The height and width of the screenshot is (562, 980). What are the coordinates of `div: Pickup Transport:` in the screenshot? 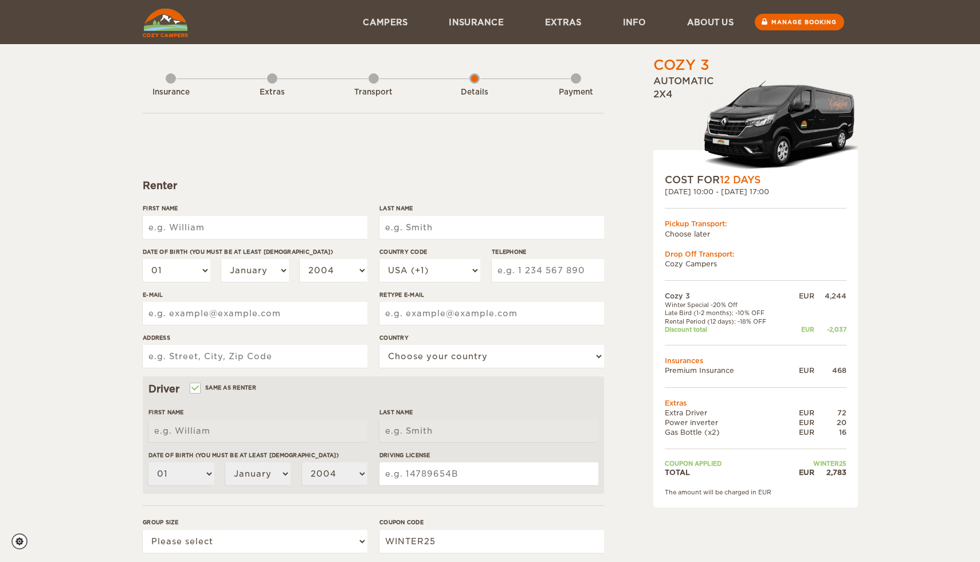 It's located at (755, 223).